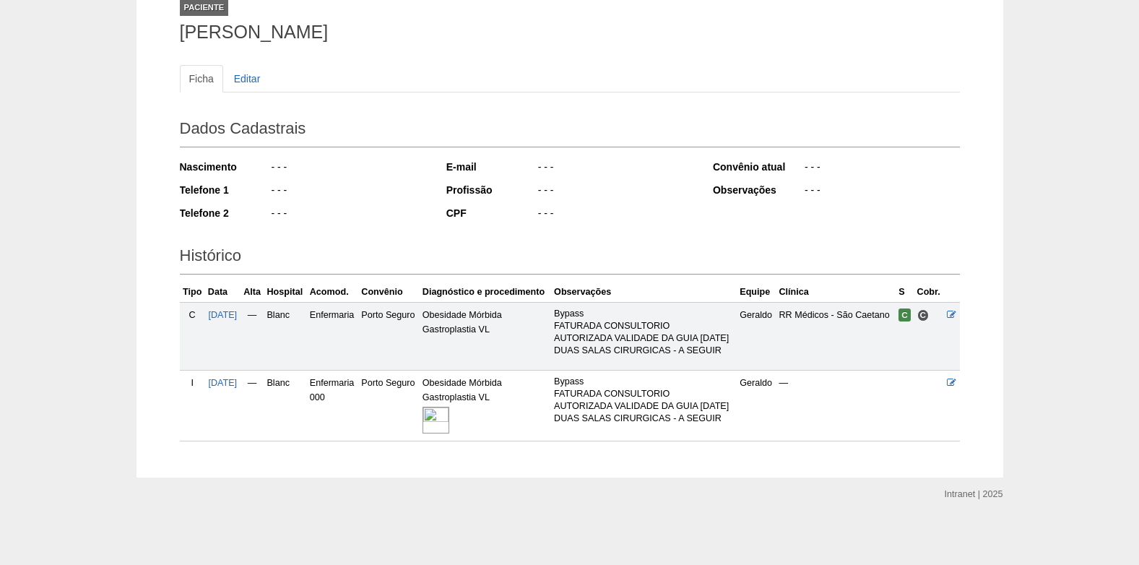 The image size is (1139, 565). I want to click on th: Convênio, so click(388, 292).